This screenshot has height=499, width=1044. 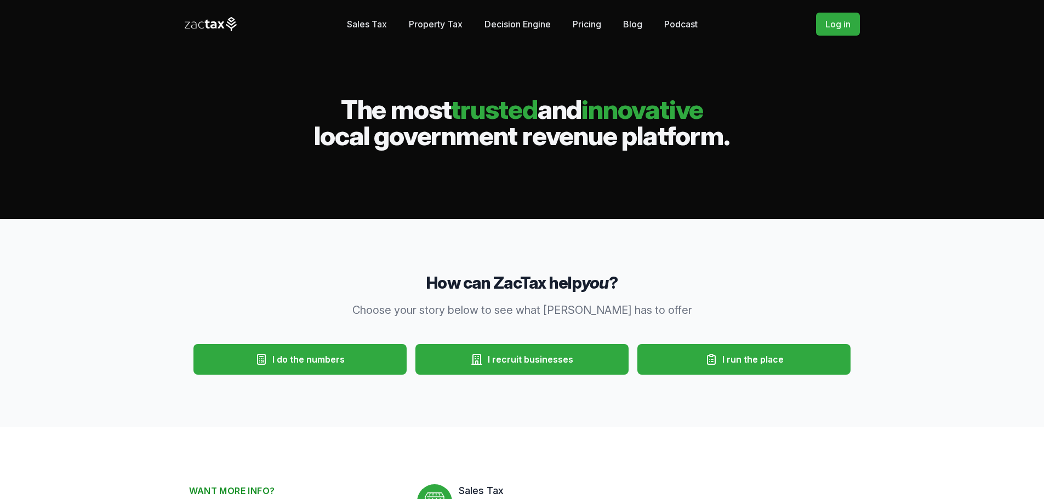 I want to click on span: innovative, so click(x=643, y=109).